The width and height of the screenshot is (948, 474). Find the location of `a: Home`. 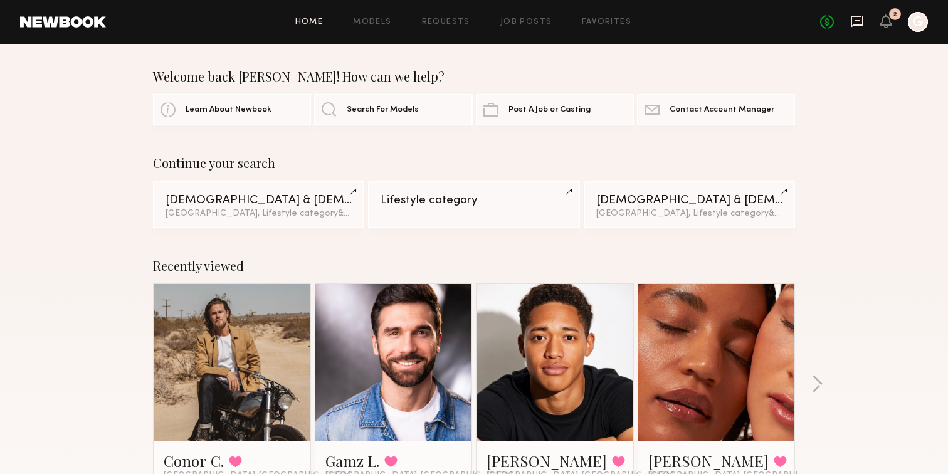

a: Home is located at coordinates (309, 22).